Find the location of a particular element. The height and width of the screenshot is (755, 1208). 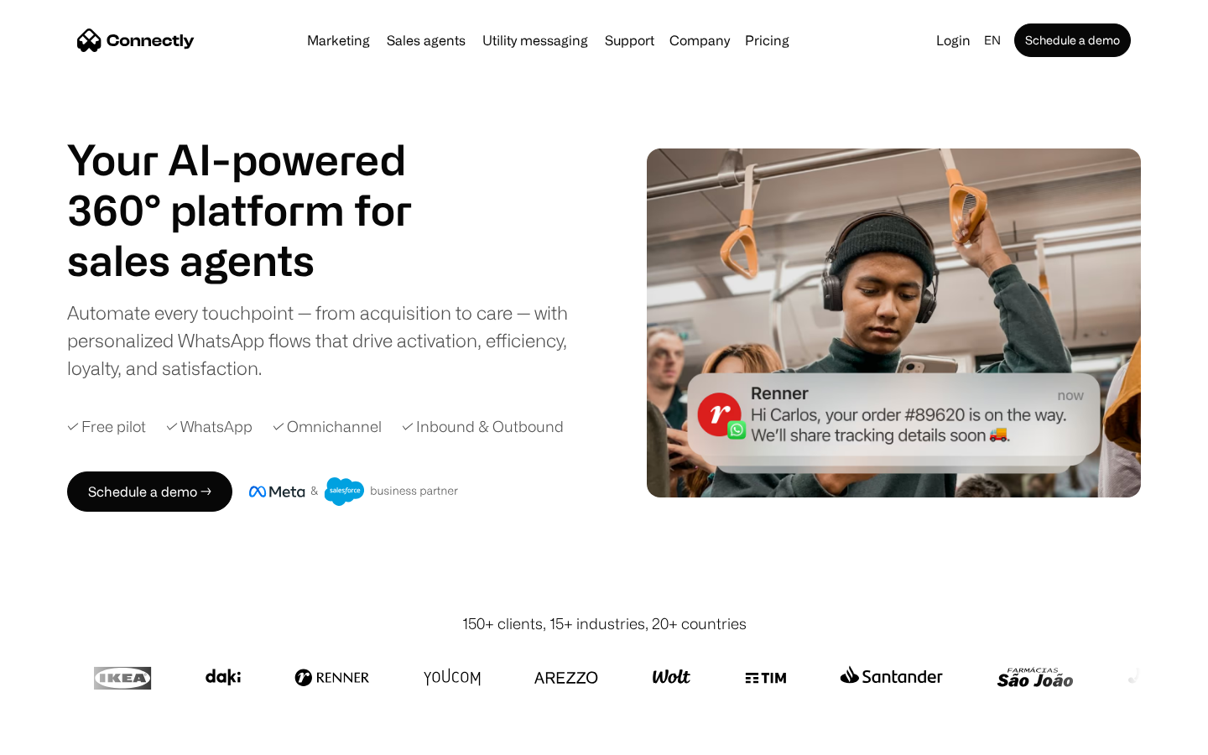

div: ✓ Free pilot is located at coordinates (107, 426).